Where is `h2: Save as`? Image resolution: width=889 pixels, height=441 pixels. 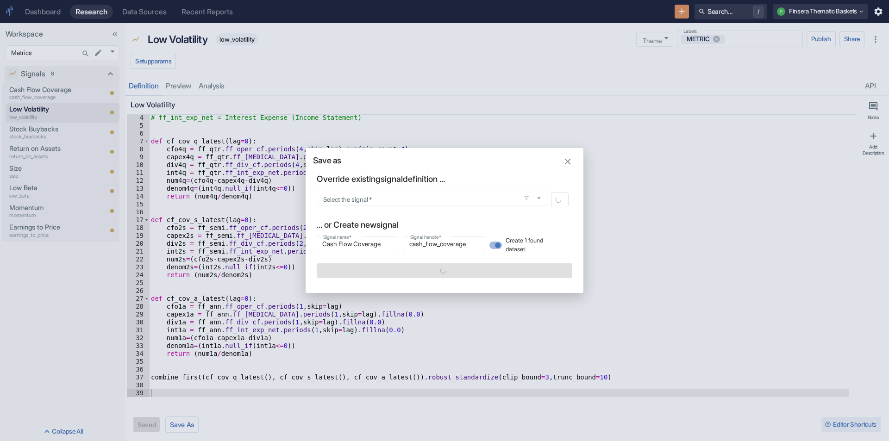
h2: Save as is located at coordinates (444, 157).